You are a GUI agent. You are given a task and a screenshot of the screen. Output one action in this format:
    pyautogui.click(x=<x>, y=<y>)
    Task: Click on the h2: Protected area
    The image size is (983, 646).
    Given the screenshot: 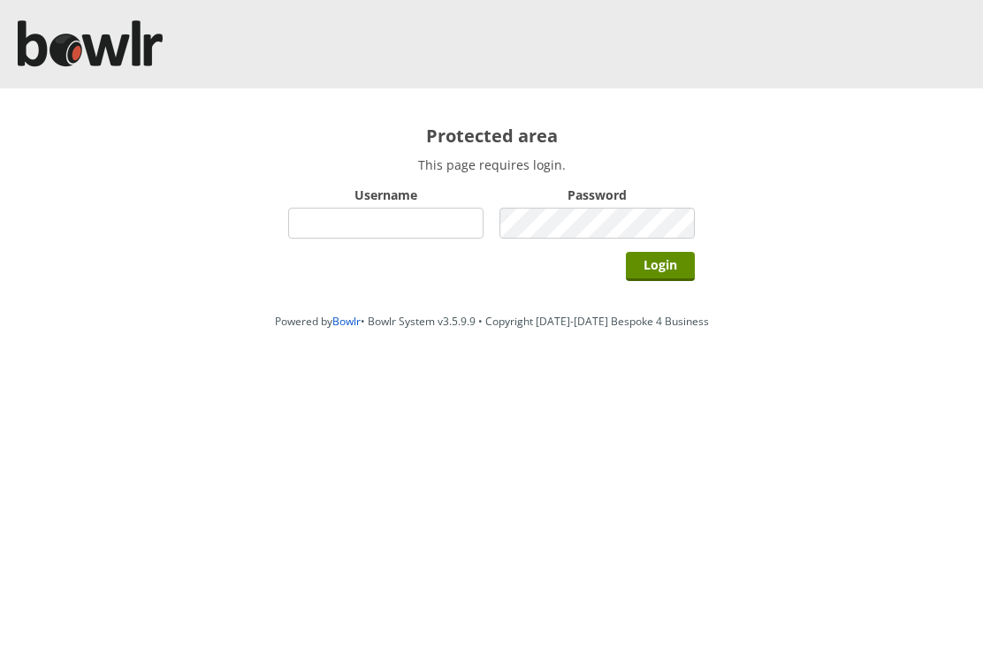 What is the action you would take?
    pyautogui.click(x=492, y=135)
    